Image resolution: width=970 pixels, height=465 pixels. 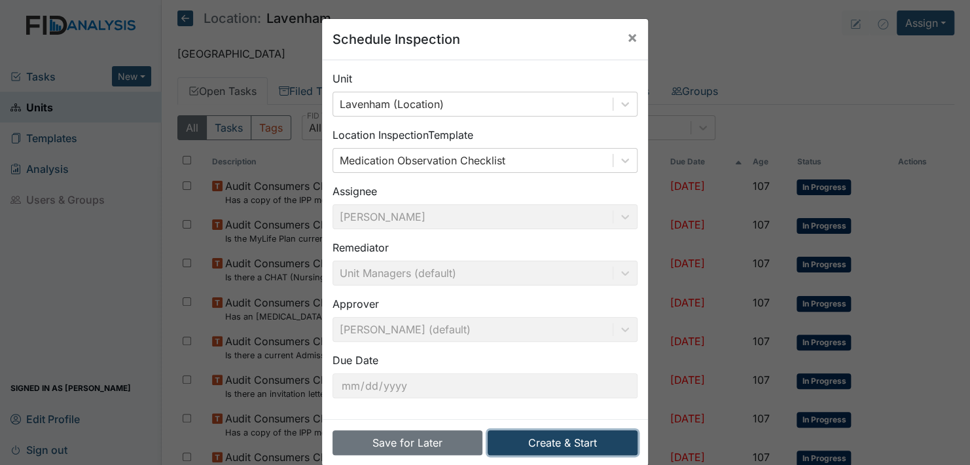 I want to click on div: Medication Observation Checklist, so click(x=422, y=160).